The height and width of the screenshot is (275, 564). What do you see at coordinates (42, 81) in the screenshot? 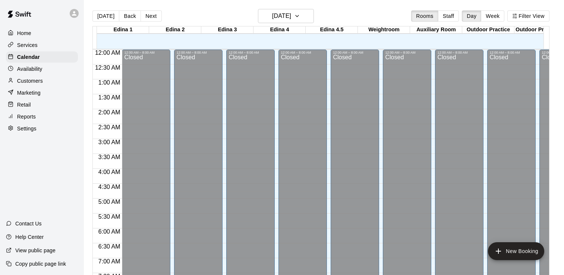
I see `a: Customers` at bounding box center [42, 81].